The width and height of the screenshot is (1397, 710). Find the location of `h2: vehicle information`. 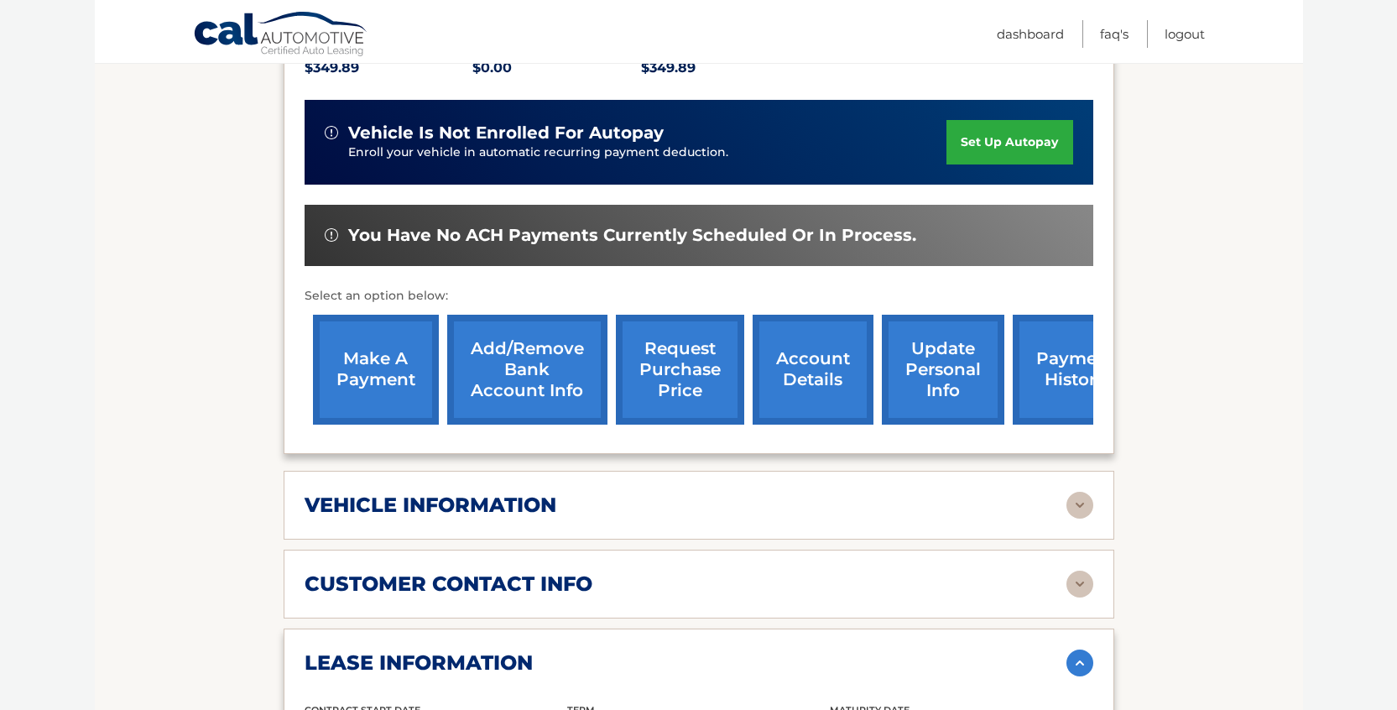

h2: vehicle information is located at coordinates (431, 505).